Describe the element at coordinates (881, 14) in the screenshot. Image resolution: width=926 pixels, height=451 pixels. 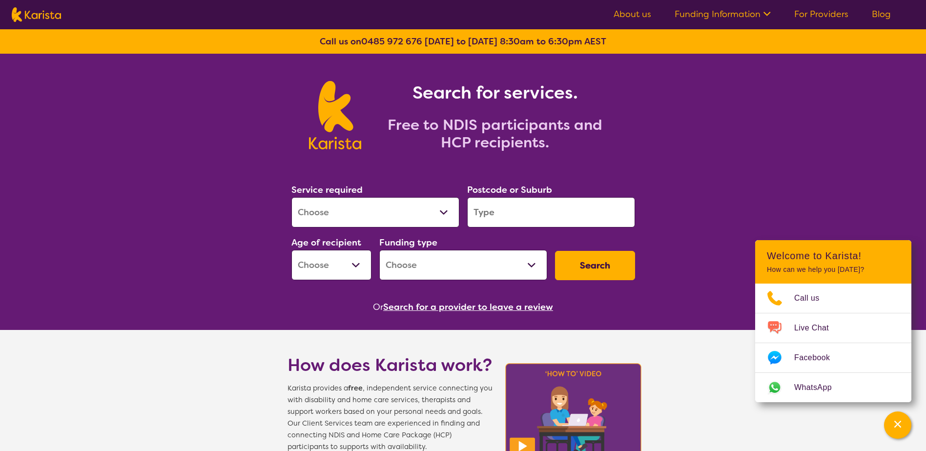
I see `a: Blog` at that location.